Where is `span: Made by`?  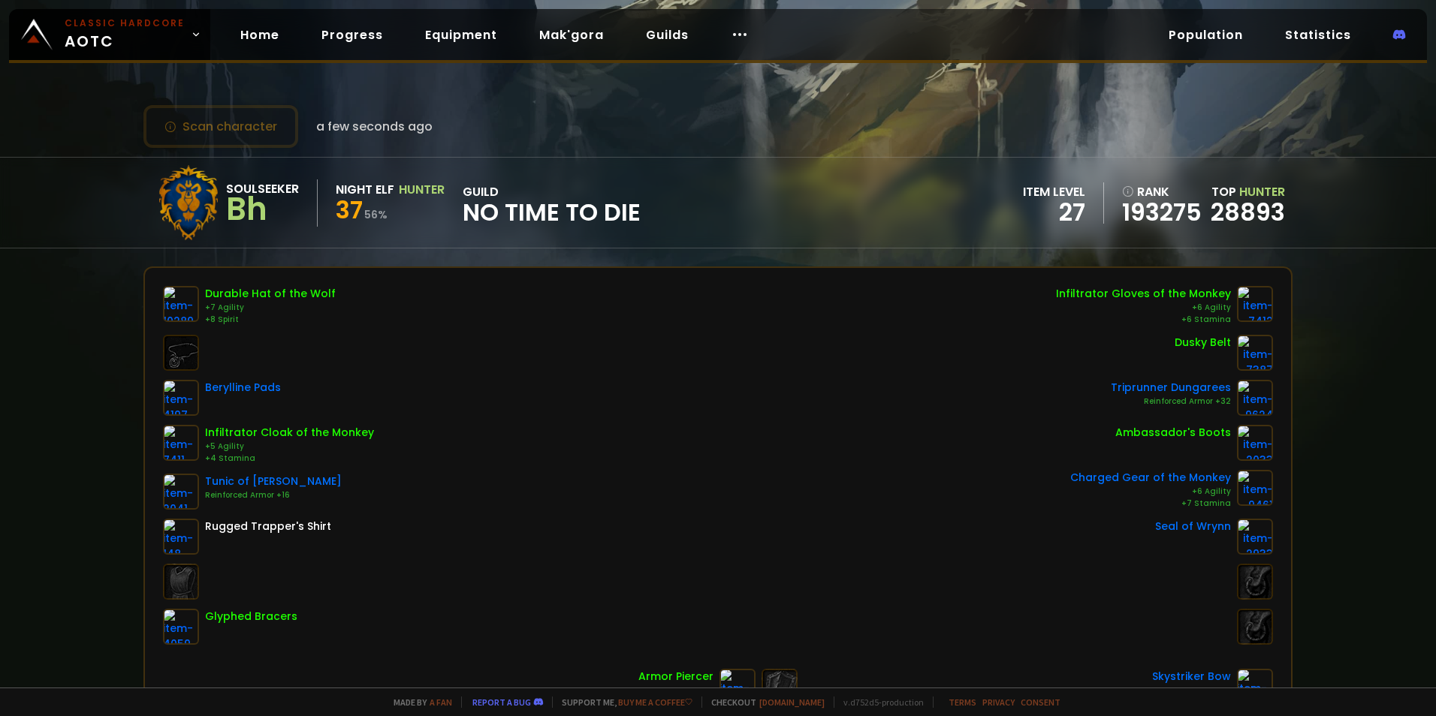
span: Made by is located at coordinates (418, 702).